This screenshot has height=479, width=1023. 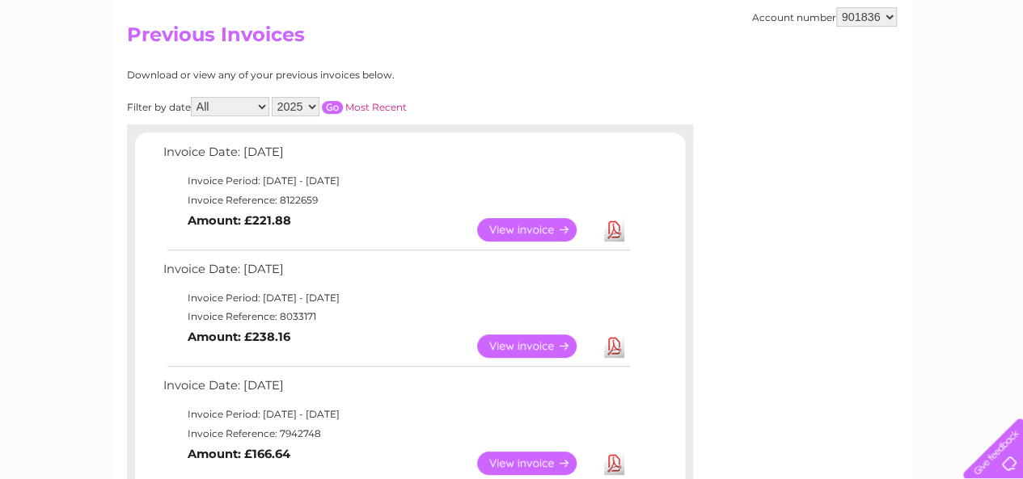 I want to click on a: 0333 014 3131, so click(x=774, y=18).